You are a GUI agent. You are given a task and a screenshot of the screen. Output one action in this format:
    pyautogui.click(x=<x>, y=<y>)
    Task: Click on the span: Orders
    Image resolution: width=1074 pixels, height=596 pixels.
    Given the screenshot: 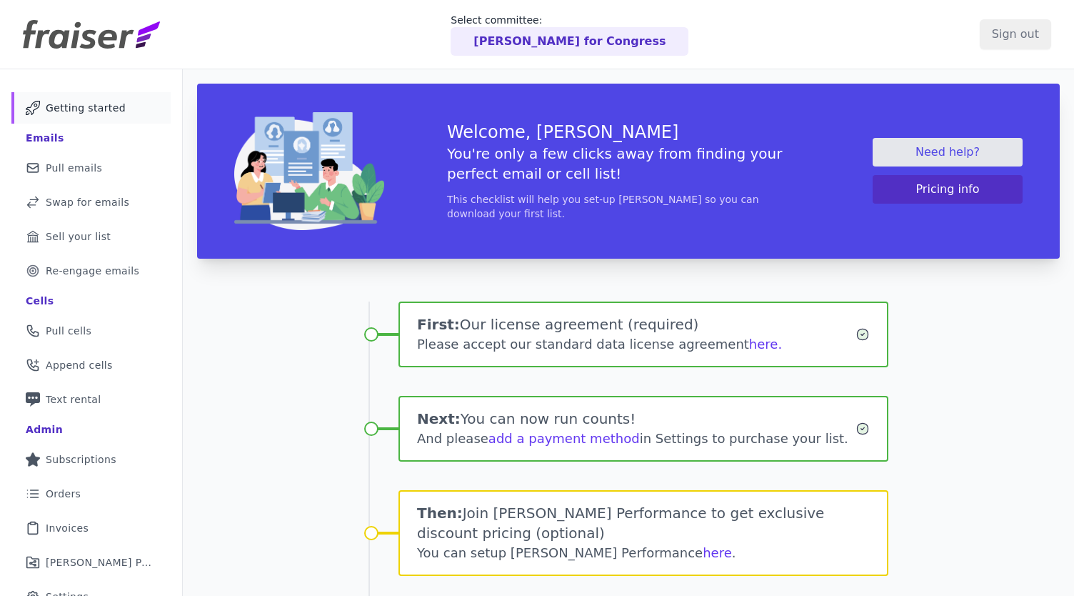 What is the action you would take?
    pyautogui.click(x=63, y=494)
    